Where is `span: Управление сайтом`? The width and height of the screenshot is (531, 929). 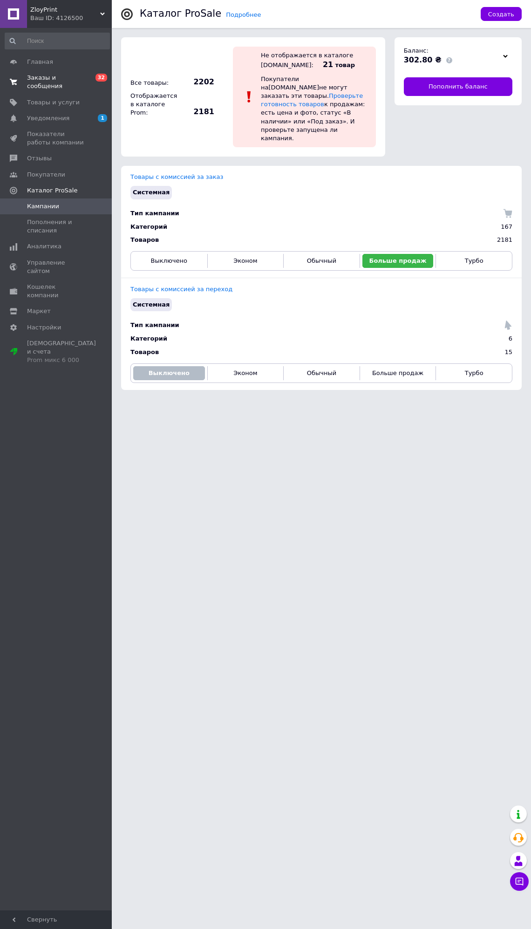 span: Управление сайтом is located at coordinates (56, 267).